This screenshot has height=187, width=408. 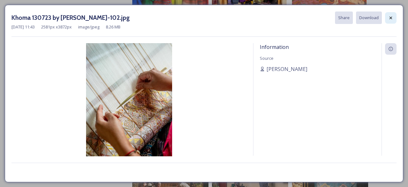 I want to click on span: image/jpeg, so click(x=89, y=27).